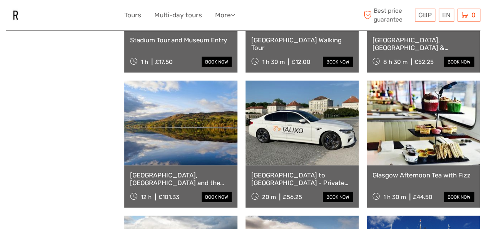 This screenshot has height=229, width=486. What do you see at coordinates (144, 62) in the screenshot?
I see `span: 1 h` at bounding box center [144, 62].